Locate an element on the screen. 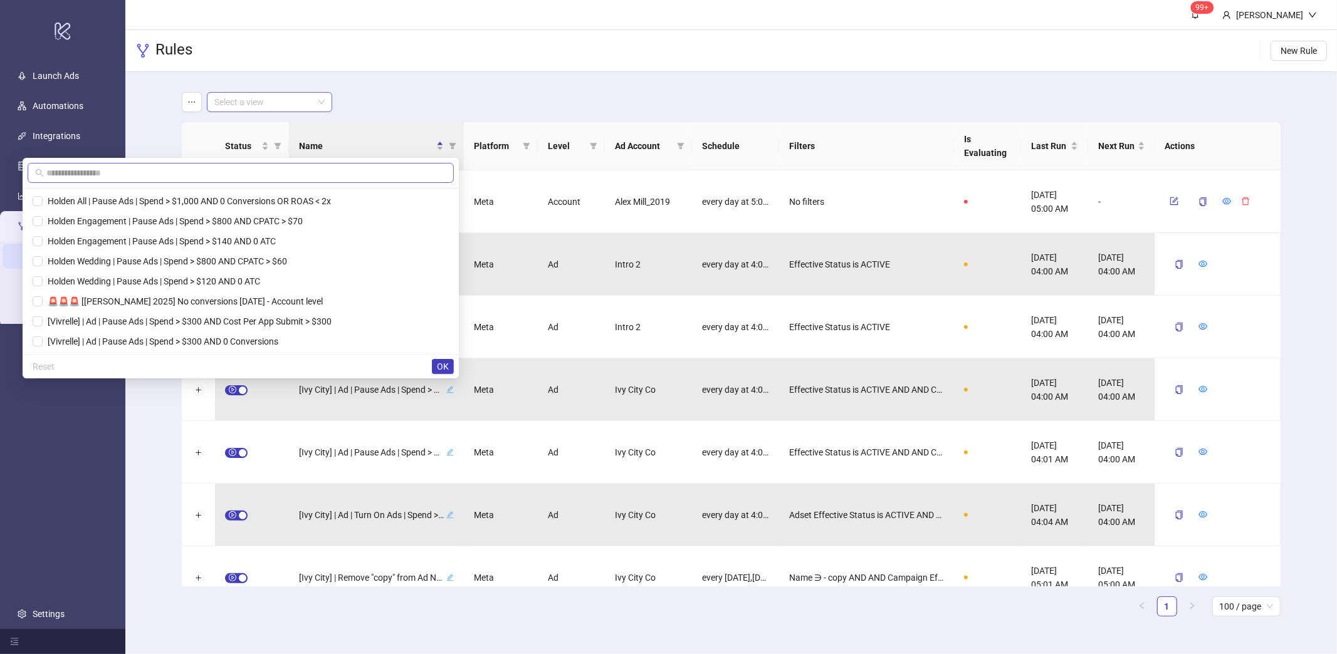 The image size is (1337, 654). span: OK is located at coordinates (443, 367).